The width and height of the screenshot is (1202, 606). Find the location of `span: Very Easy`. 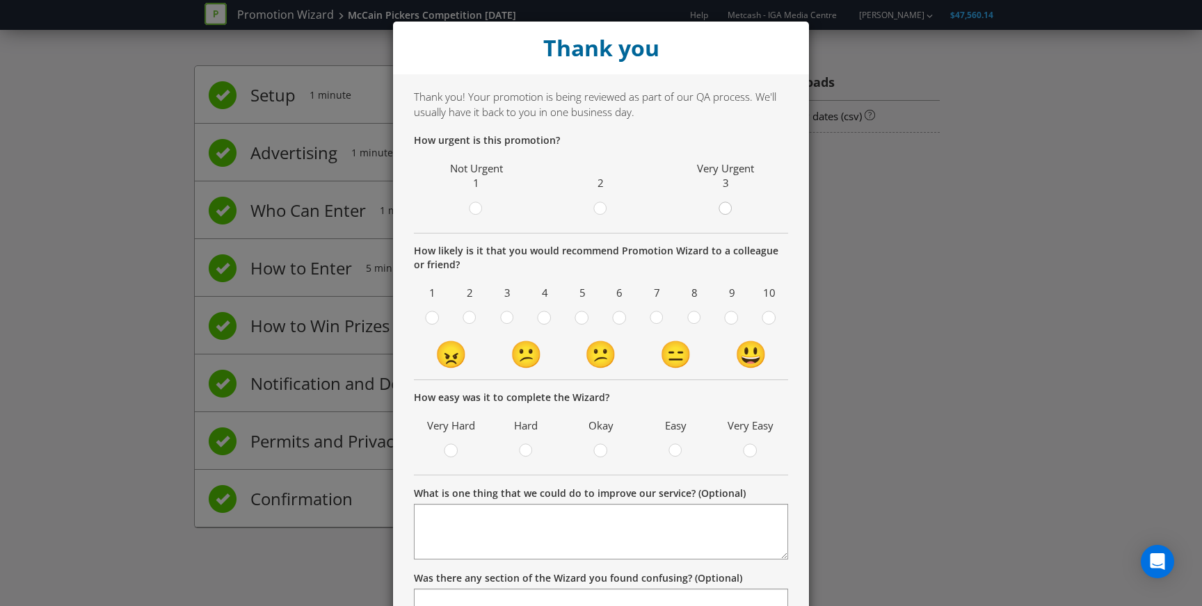

span: Very Easy is located at coordinates (750, 426).